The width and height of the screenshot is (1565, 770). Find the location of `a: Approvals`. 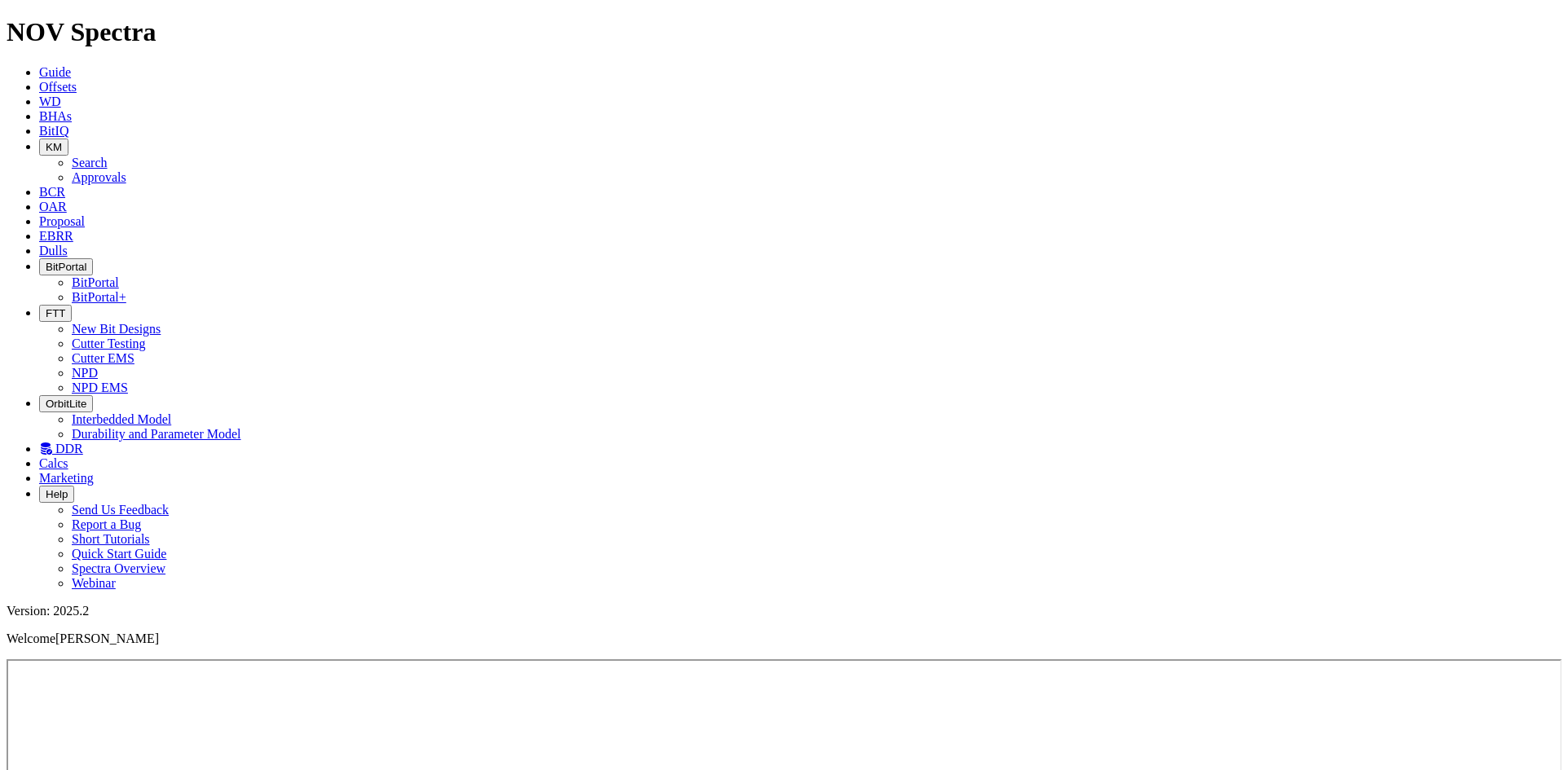

a: Approvals is located at coordinates (99, 177).